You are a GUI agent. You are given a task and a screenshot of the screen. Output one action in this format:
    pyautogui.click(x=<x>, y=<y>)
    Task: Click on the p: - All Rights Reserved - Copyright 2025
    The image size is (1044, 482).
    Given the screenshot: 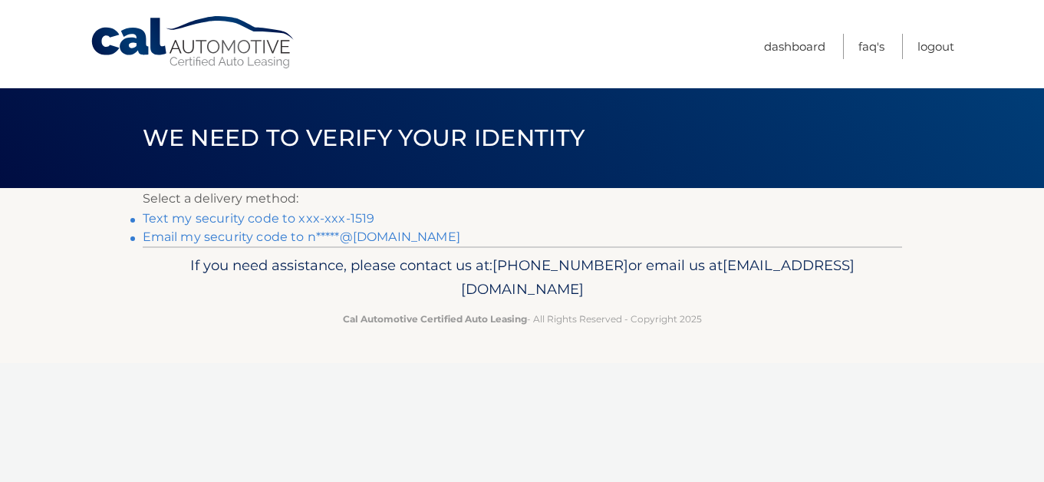 What is the action you would take?
    pyautogui.click(x=523, y=318)
    